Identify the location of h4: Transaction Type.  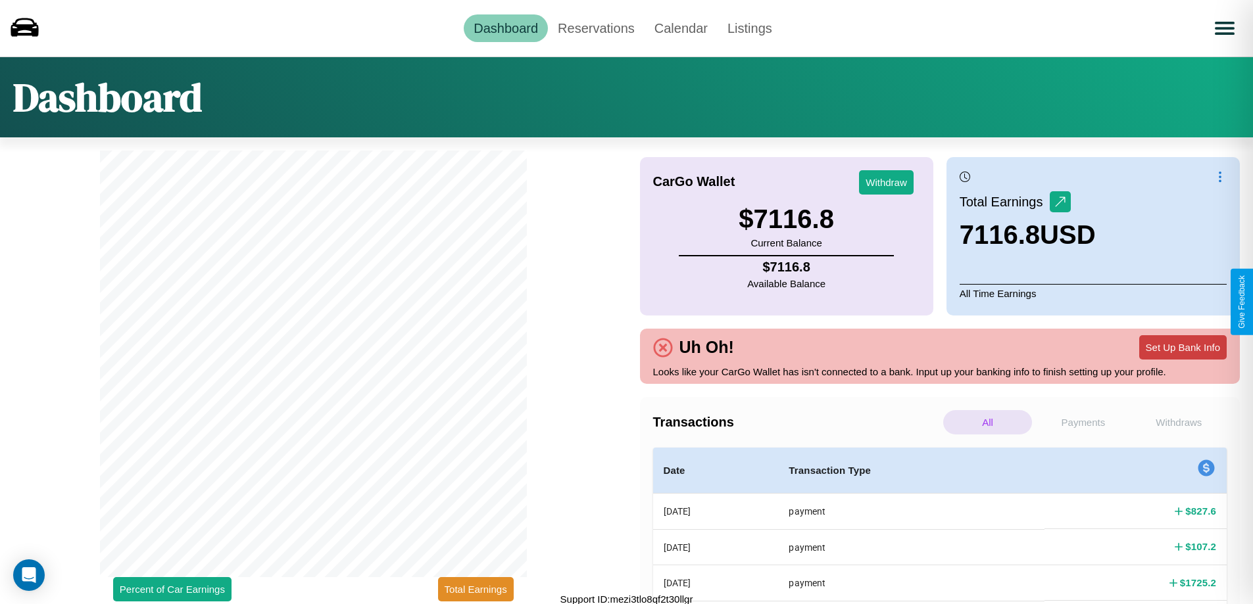
(911, 471).